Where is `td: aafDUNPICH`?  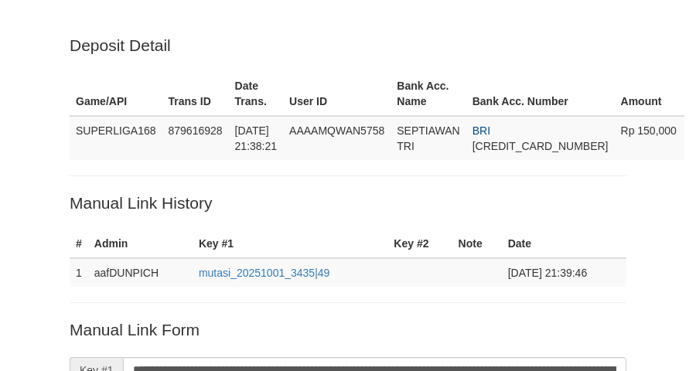 td: aafDUNPICH is located at coordinates (140, 272).